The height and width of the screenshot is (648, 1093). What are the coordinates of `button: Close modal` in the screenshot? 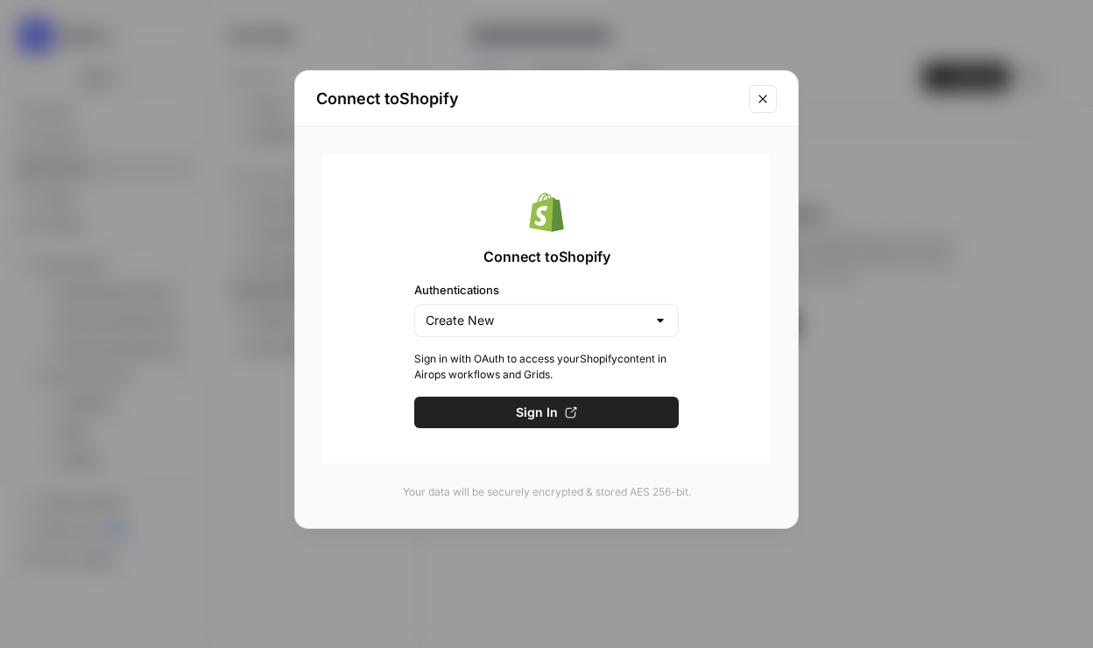 It's located at (763, 99).